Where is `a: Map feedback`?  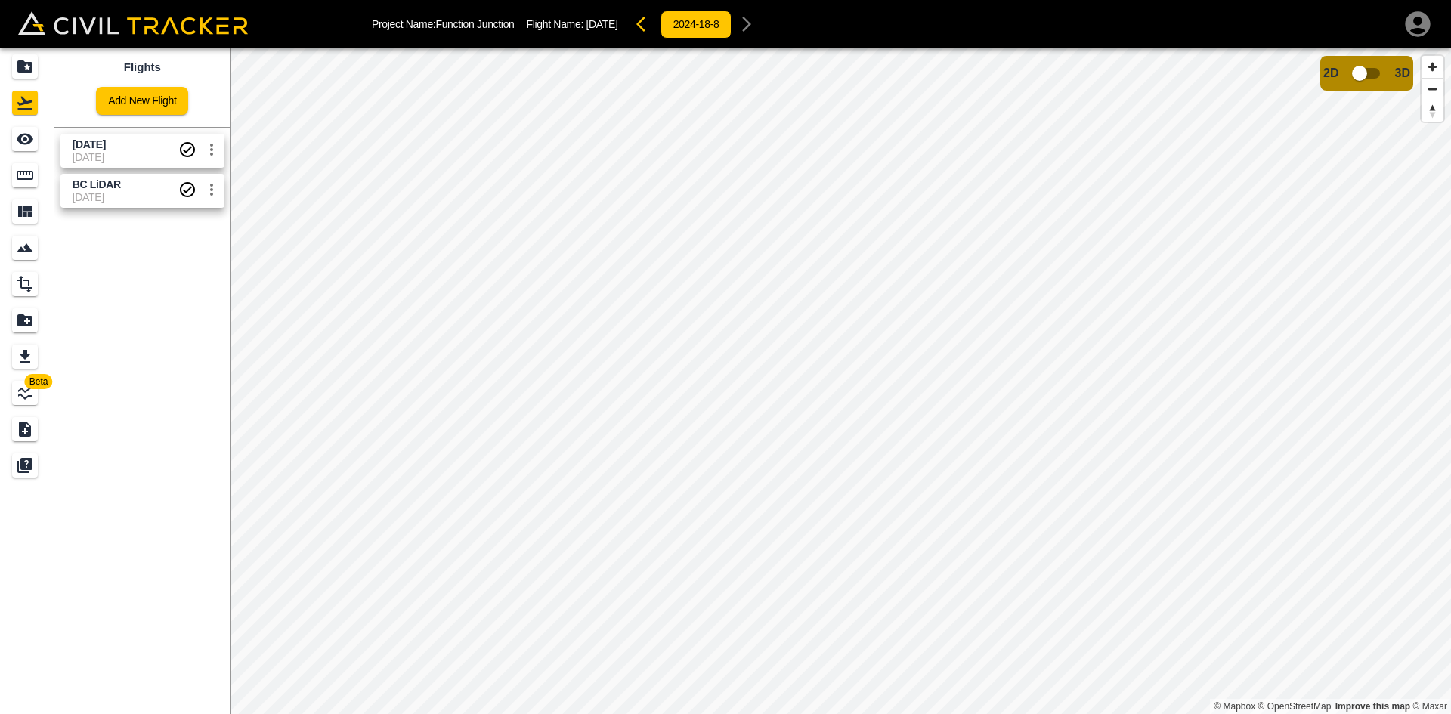
a: Map feedback is located at coordinates (1373, 707).